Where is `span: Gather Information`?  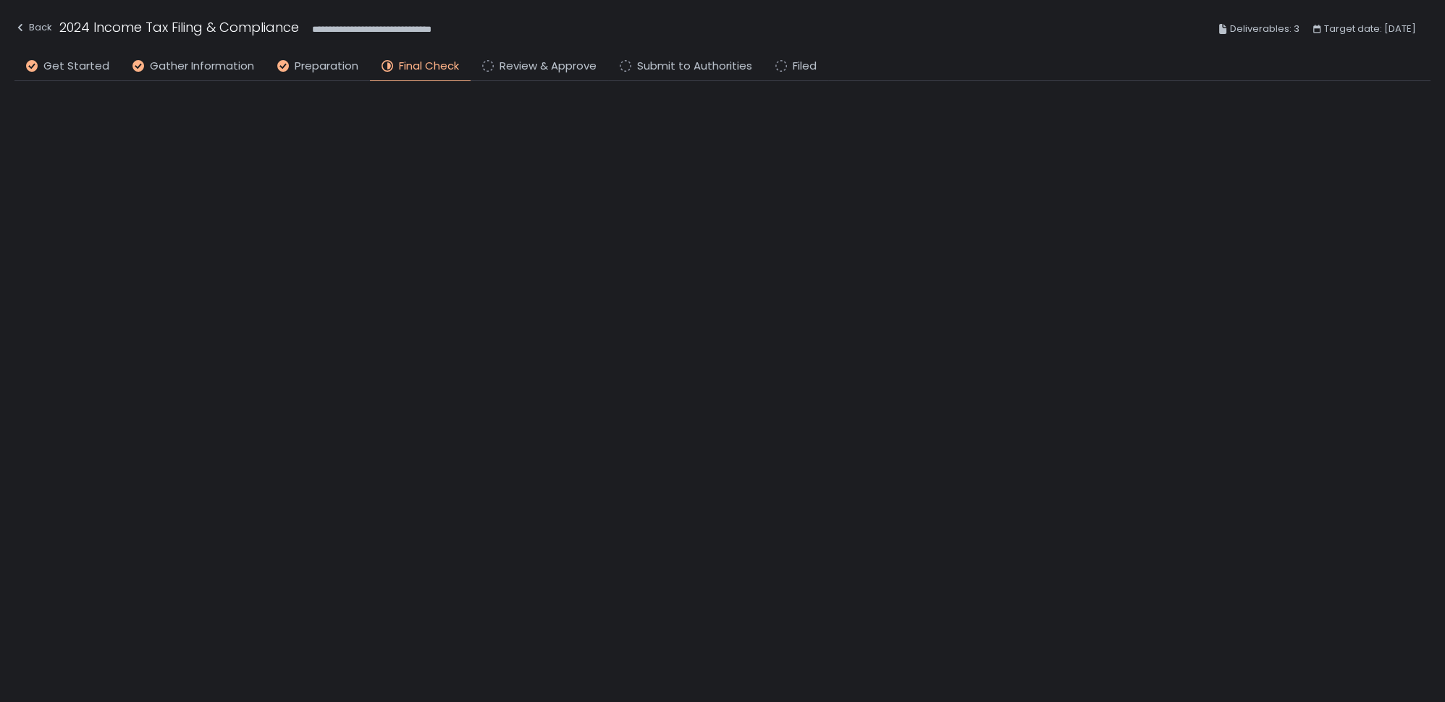
span: Gather Information is located at coordinates (202, 66).